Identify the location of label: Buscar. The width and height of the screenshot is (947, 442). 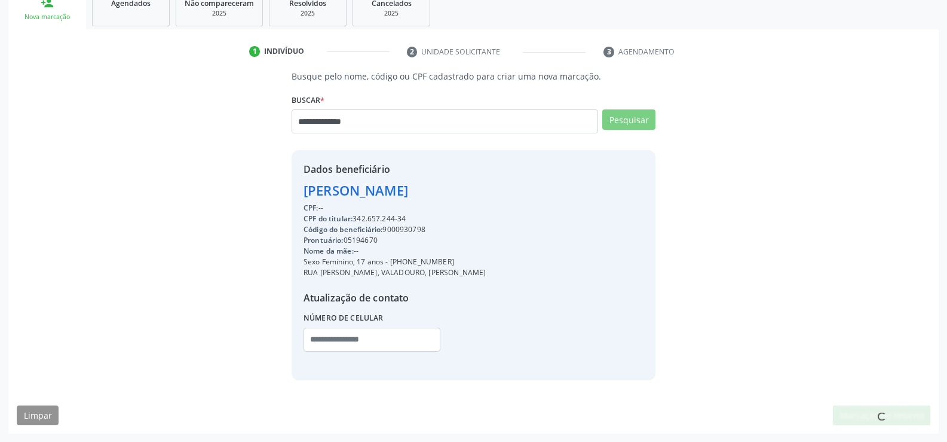
(308, 100).